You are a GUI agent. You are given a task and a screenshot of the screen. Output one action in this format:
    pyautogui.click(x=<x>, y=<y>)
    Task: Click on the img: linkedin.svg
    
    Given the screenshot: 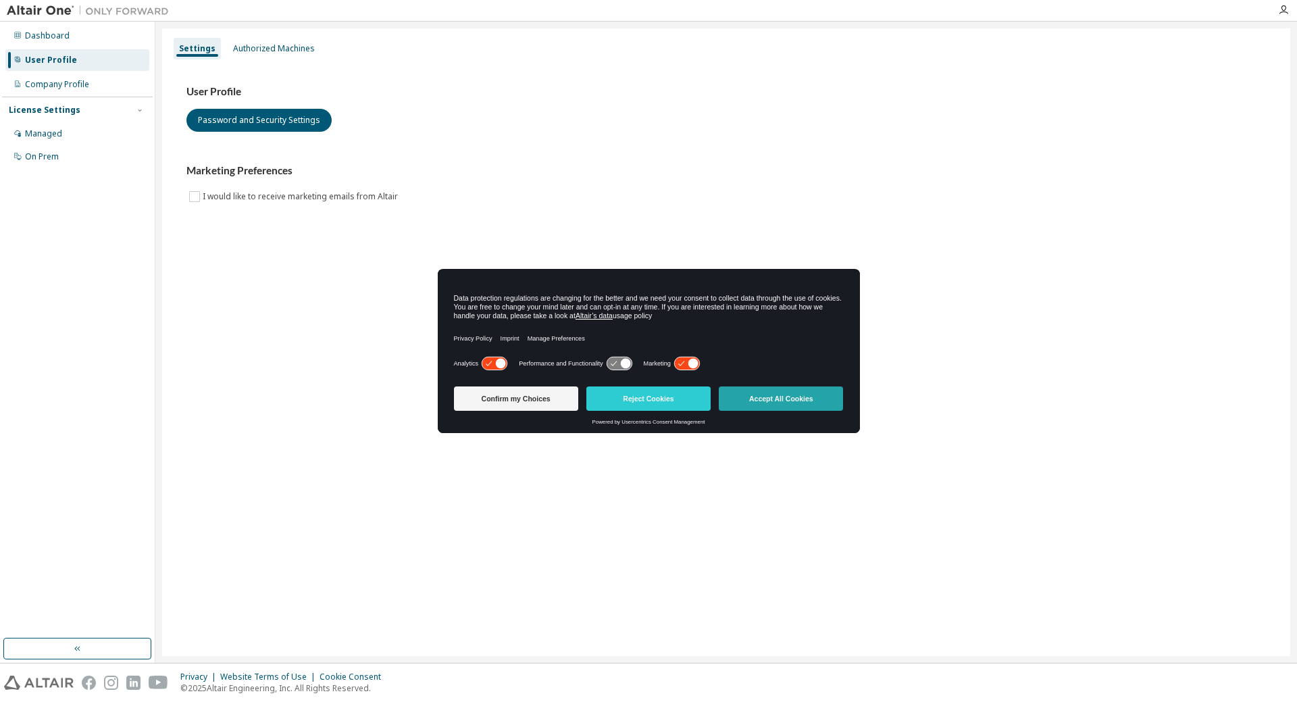 What is the action you would take?
    pyautogui.click(x=133, y=682)
    